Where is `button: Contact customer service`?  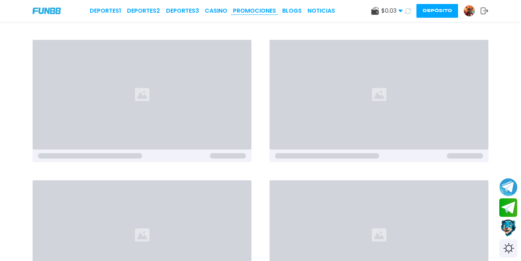 button: Contact customer service is located at coordinates (509, 228).